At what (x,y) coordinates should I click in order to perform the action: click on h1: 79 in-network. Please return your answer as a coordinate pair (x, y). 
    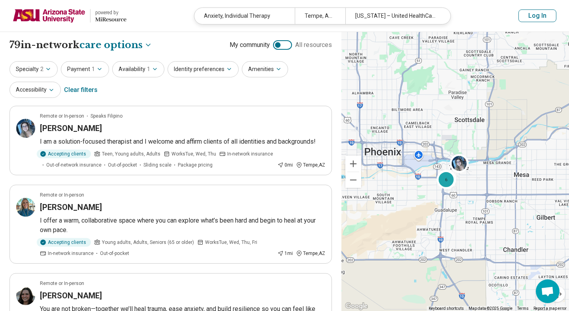
    Looking at the image, I should click on (81, 45).